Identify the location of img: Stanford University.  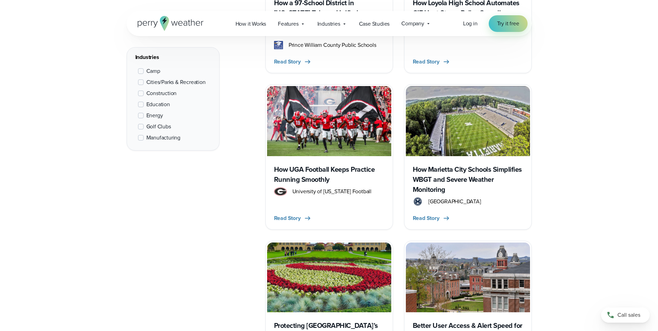
(329, 277).